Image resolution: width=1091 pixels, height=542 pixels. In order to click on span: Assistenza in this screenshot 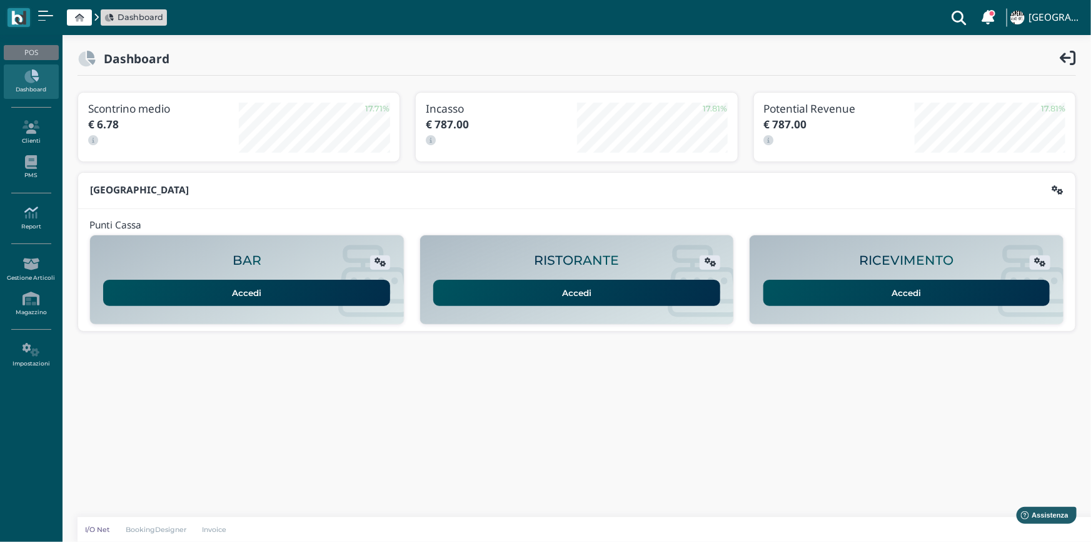, I will do `click(59, 14)`.